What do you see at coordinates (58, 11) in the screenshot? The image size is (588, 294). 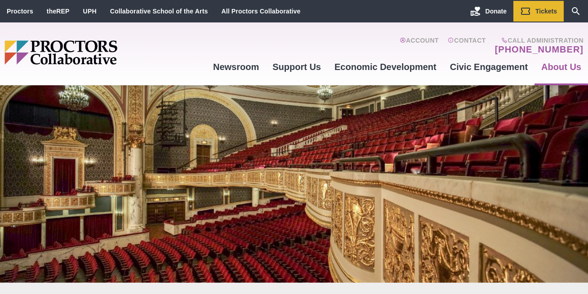 I see `a: theREP` at bounding box center [58, 11].